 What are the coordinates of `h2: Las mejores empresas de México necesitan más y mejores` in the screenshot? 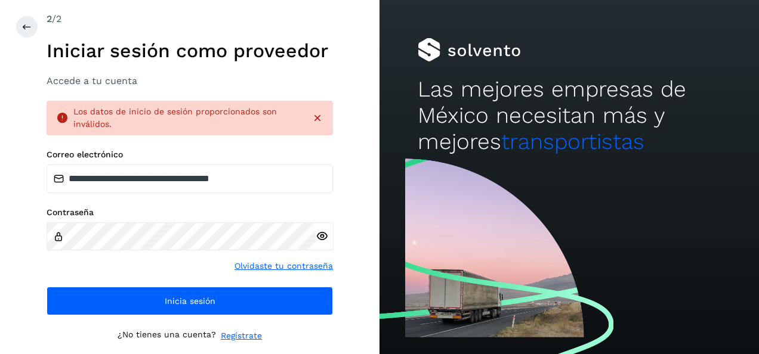 It's located at (569, 116).